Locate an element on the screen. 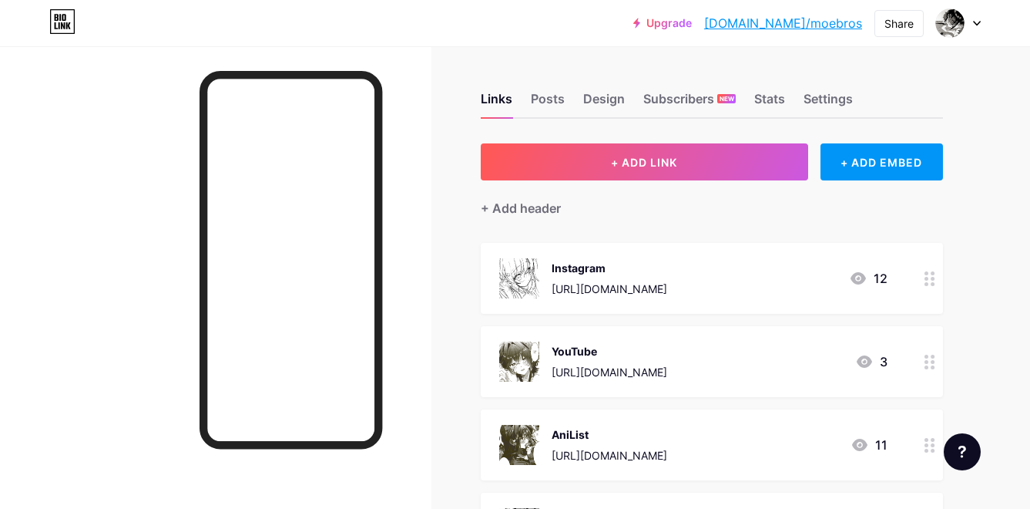 This screenshot has height=509, width=1030. div: Instagram is located at coordinates (610, 267).